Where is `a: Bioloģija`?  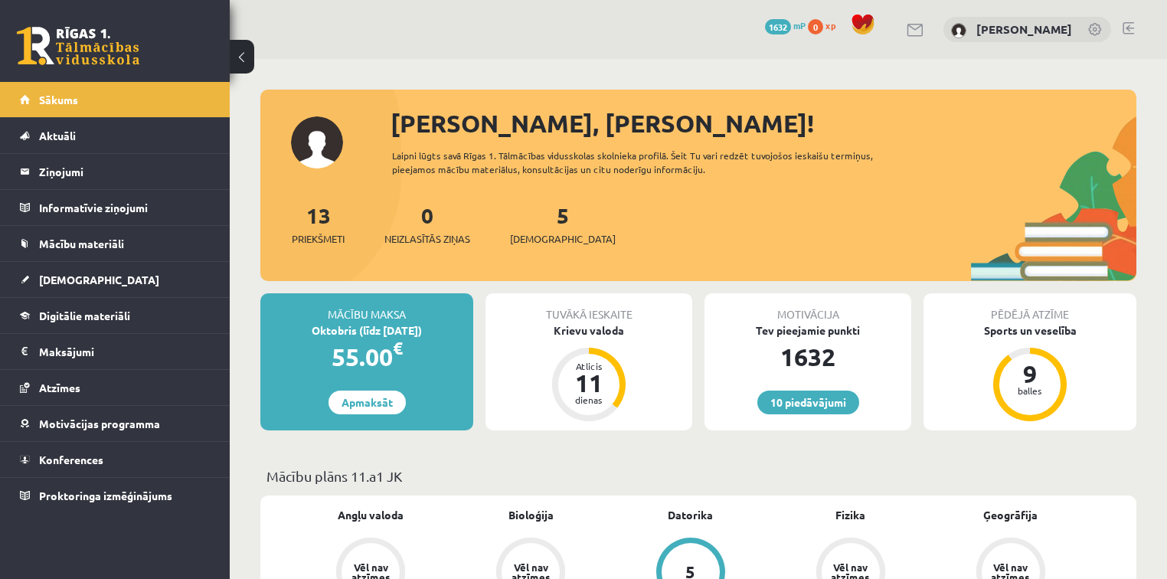
a: Bioloģija is located at coordinates (531, 515).